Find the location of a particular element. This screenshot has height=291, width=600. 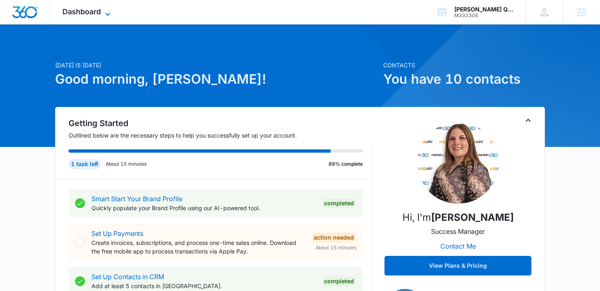

p: About 15 minutes is located at coordinates (126, 164).